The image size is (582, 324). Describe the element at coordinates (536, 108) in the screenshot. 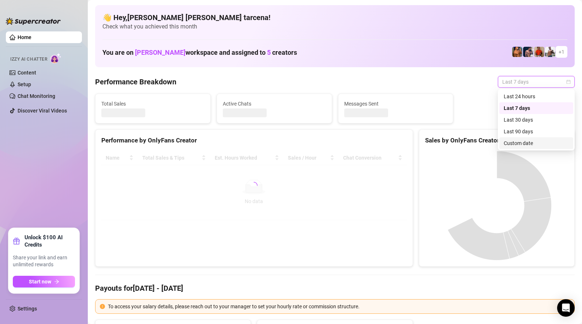

I see `div: Last 7 days` at that location.